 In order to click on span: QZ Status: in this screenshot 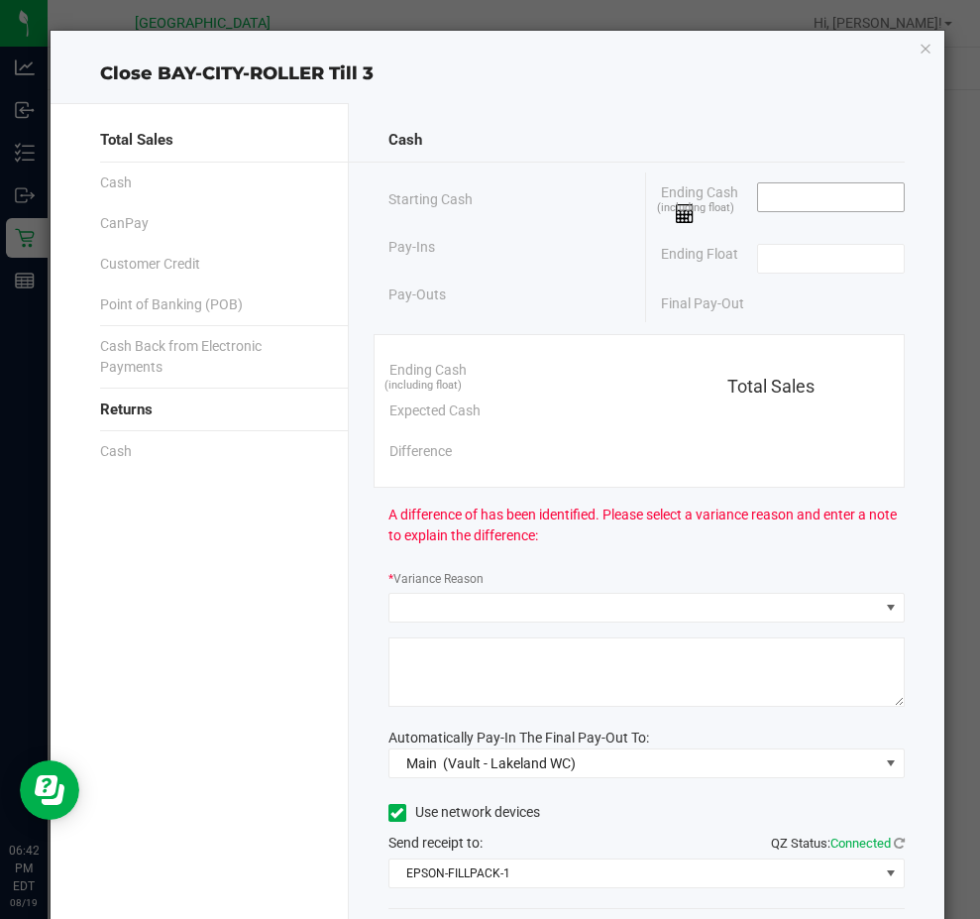, I will do `click(837, 842)`.